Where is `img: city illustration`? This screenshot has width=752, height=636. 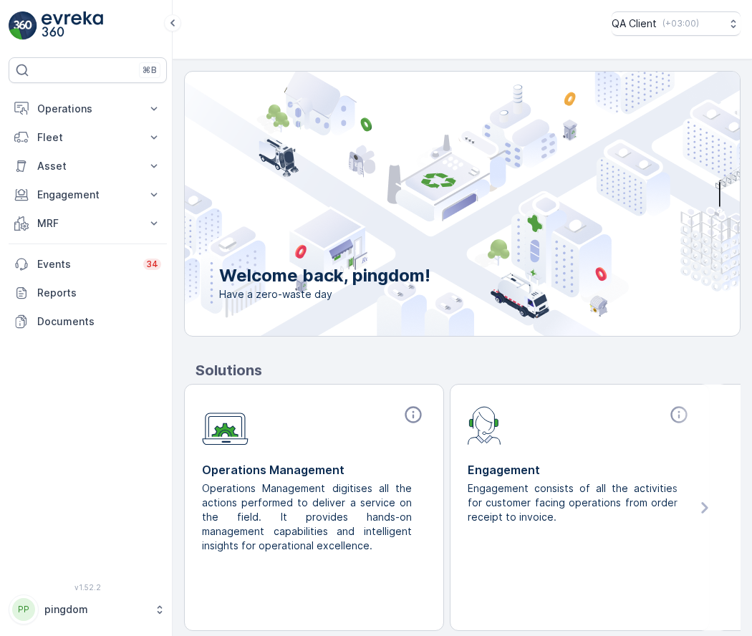
img: city illustration is located at coordinates (430, 203).